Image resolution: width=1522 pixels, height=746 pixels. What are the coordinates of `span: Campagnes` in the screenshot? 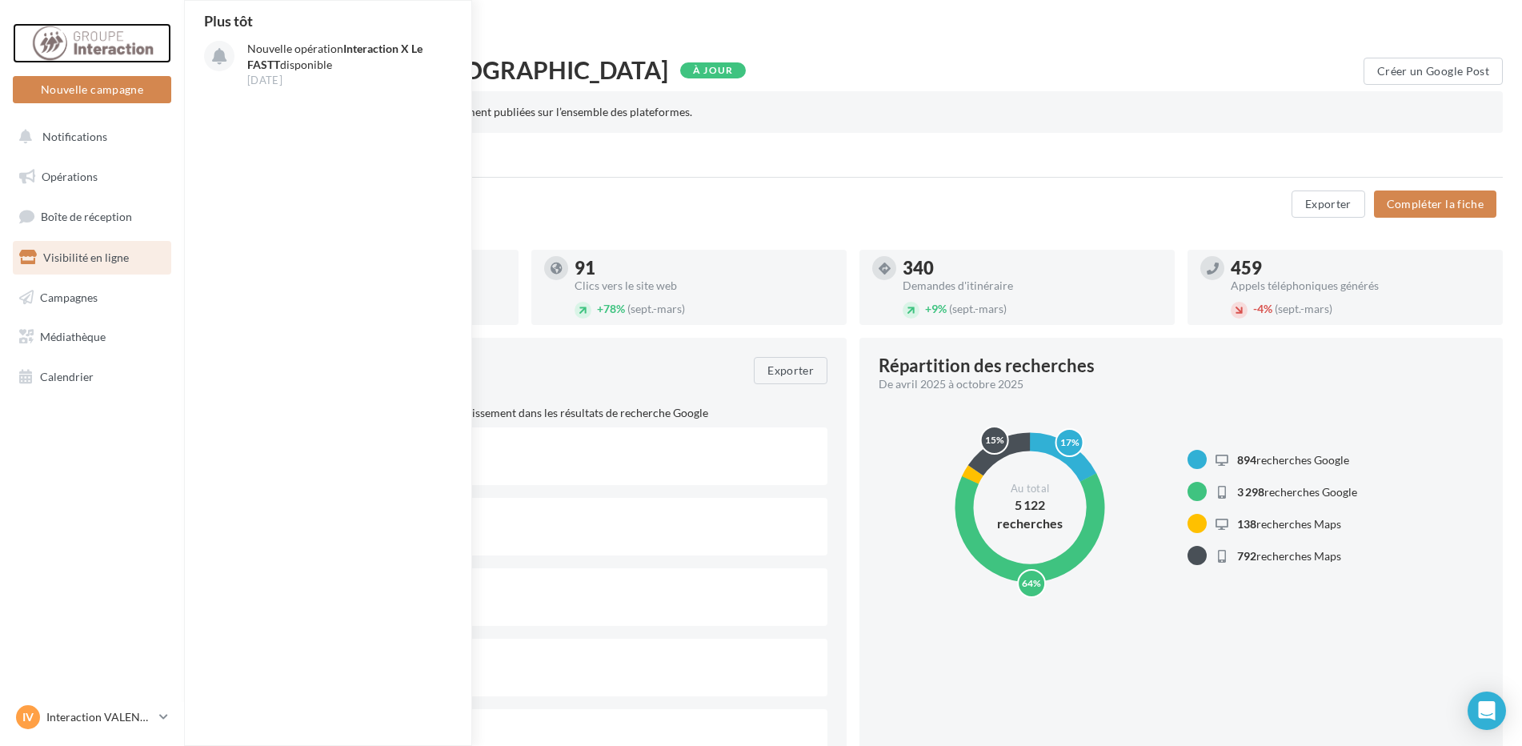 It's located at (69, 296).